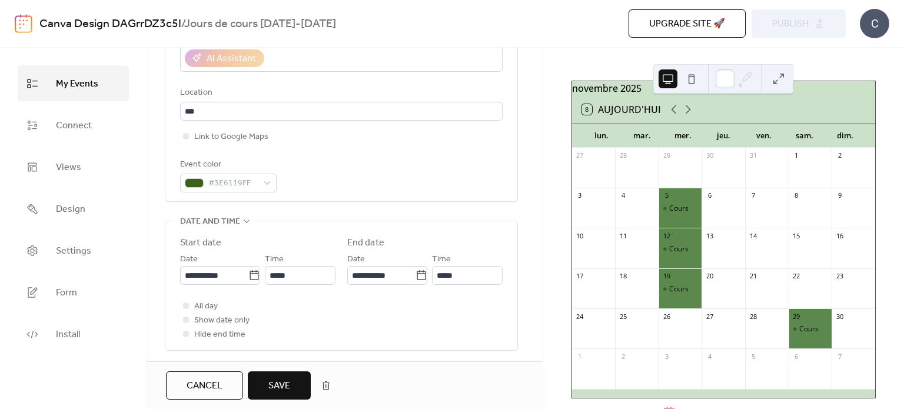 The image size is (904, 409). What do you see at coordinates (710, 276) in the screenshot?
I see `div: 20` at bounding box center [710, 276].